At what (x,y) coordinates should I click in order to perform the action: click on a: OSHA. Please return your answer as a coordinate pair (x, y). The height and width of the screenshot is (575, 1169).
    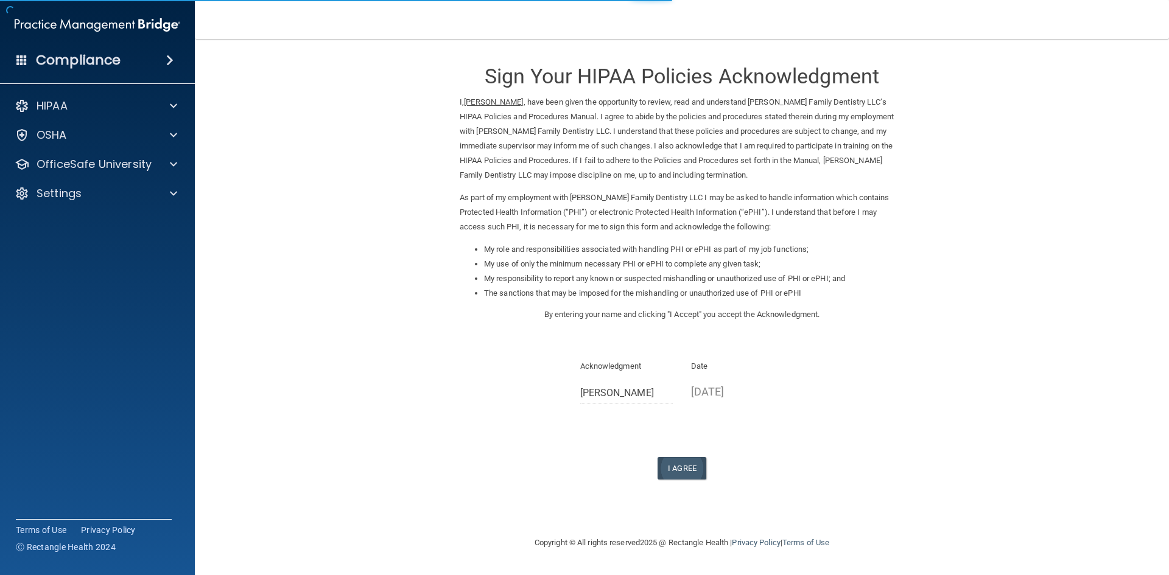
    Looking at the image, I should click on (96, 135).